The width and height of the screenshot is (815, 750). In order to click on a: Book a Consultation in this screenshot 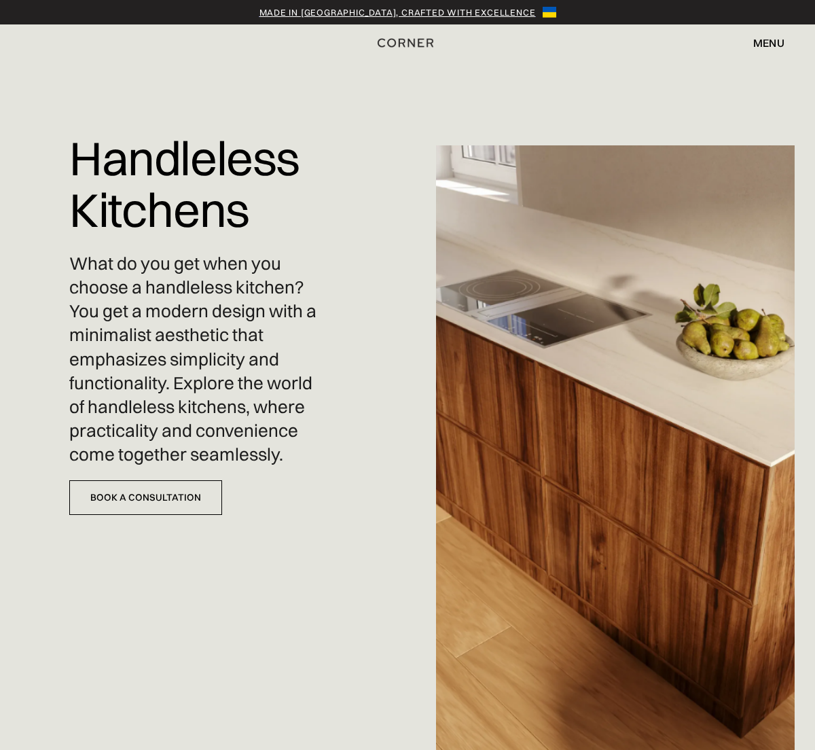, I will do `click(145, 497)`.